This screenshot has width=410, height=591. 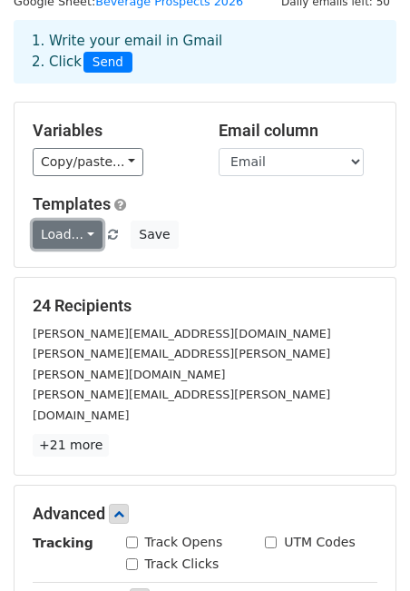 I want to click on span: Send, so click(x=108, y=63).